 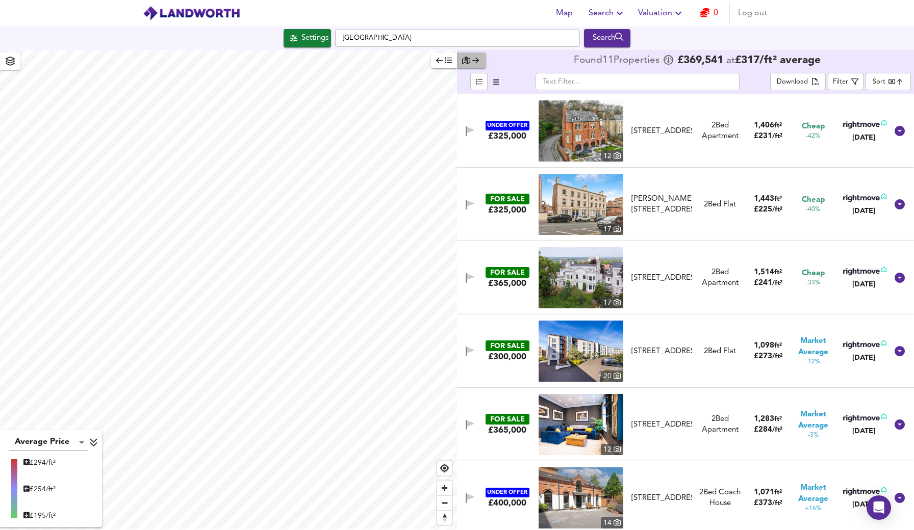 What do you see at coordinates (39, 463) in the screenshot?
I see `div: £ 294/ft²` at bounding box center [39, 463].